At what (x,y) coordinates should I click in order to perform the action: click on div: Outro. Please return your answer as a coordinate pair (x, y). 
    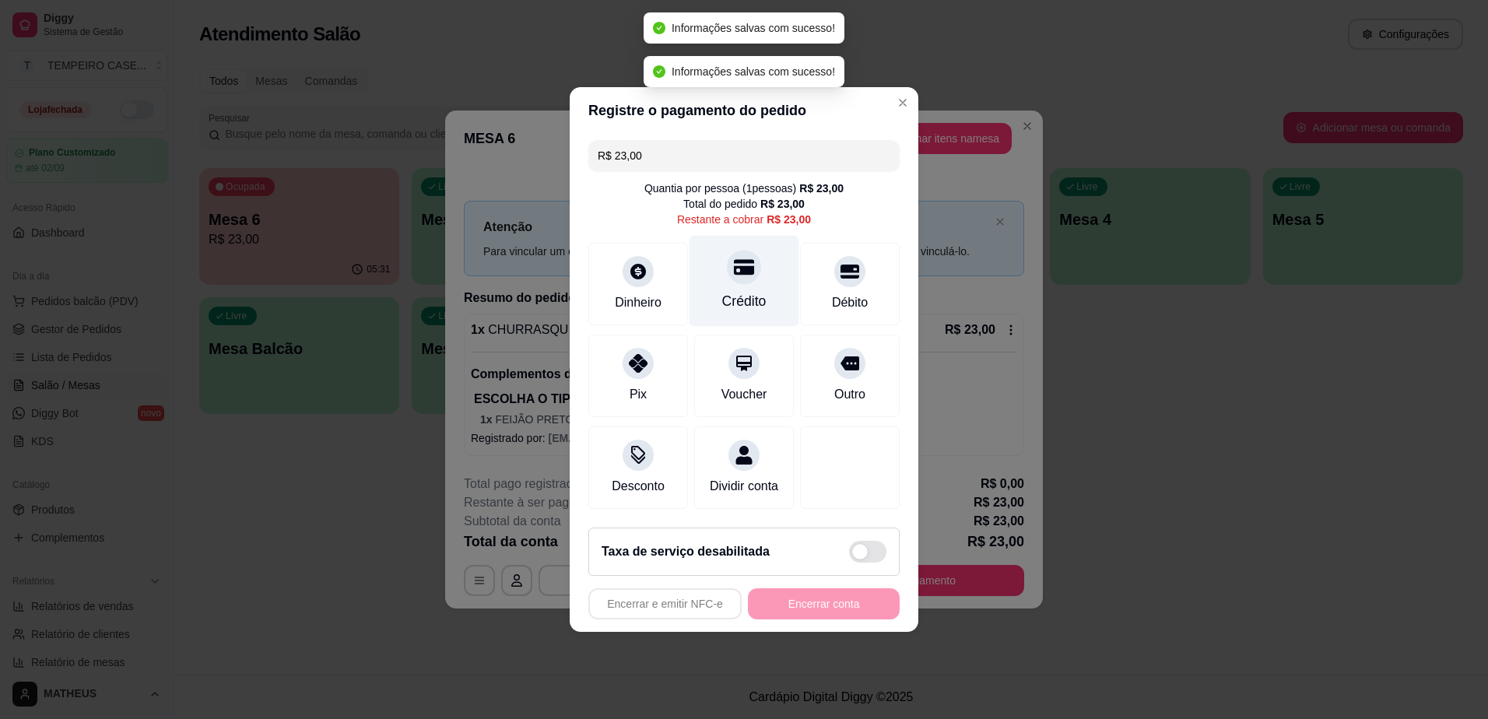
    Looking at the image, I should click on (850, 395).